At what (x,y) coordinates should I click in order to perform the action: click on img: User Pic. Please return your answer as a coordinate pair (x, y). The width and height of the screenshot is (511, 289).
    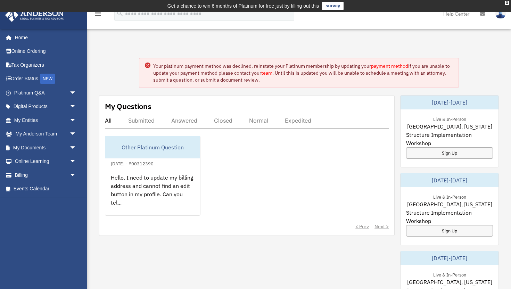
    Looking at the image, I should click on (501, 14).